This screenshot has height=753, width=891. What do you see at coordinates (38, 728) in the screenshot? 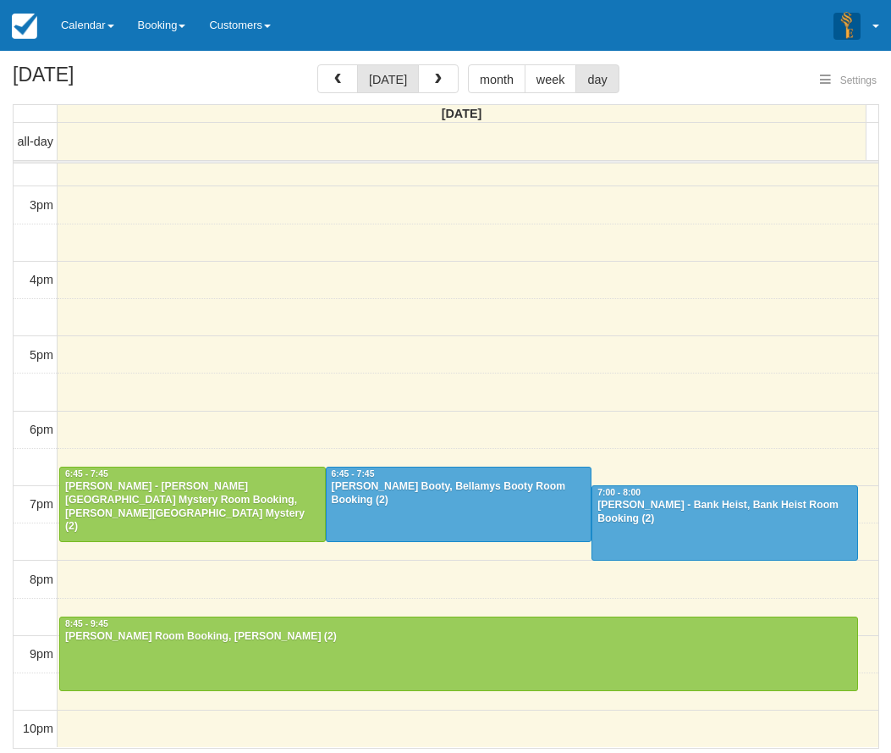
I see `span: 10pm` at bounding box center [38, 728].